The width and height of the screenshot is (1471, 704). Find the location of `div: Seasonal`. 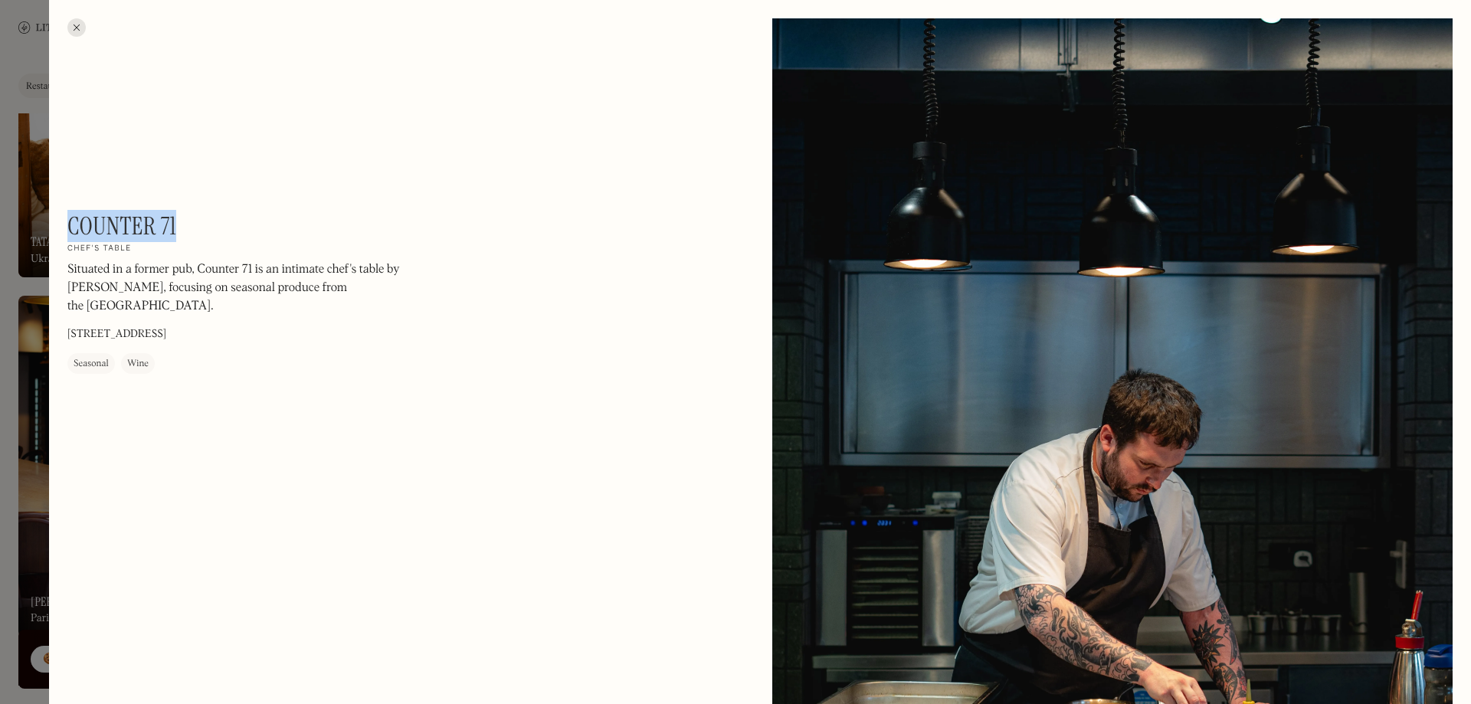

div: Seasonal is located at coordinates (91, 364).